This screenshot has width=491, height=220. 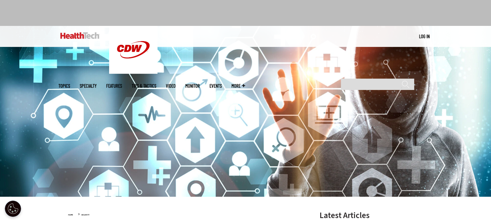 I want to click on a: Features, so click(x=114, y=86).